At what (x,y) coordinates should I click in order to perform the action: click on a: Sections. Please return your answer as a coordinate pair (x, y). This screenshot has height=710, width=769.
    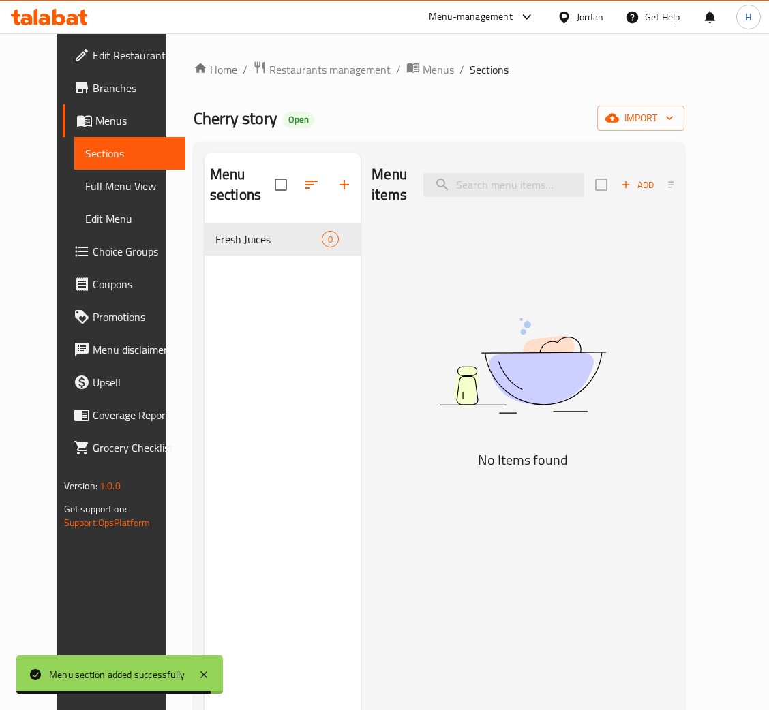
    Looking at the image, I should click on (130, 153).